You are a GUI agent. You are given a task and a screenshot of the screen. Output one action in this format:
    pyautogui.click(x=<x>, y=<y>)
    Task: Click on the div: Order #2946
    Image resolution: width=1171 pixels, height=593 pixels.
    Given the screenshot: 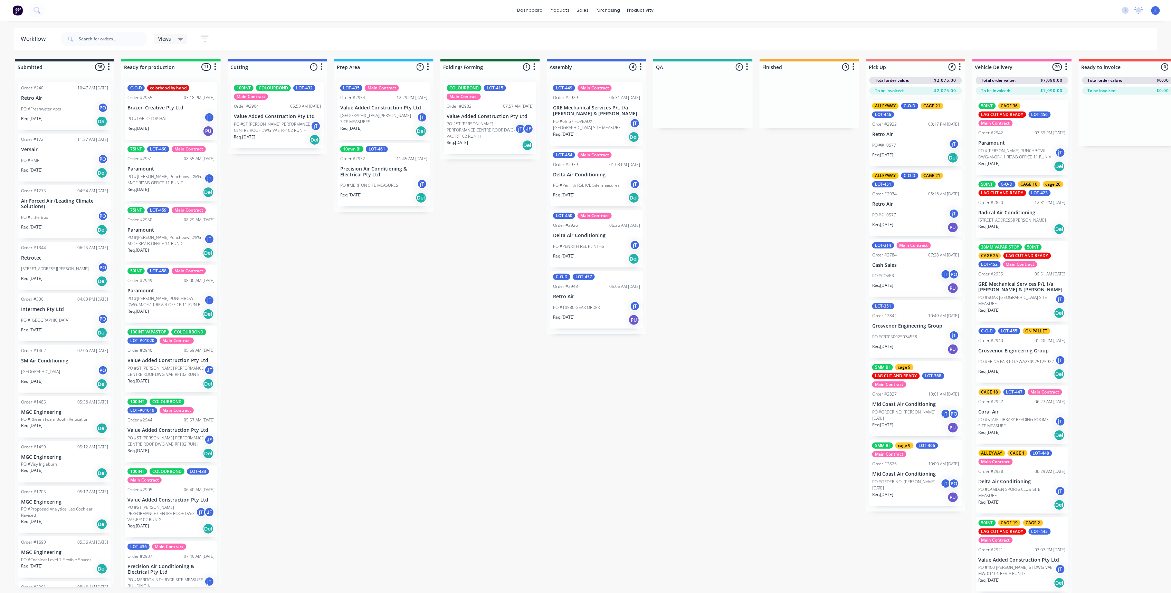 What is the action you would take?
    pyautogui.click(x=140, y=350)
    